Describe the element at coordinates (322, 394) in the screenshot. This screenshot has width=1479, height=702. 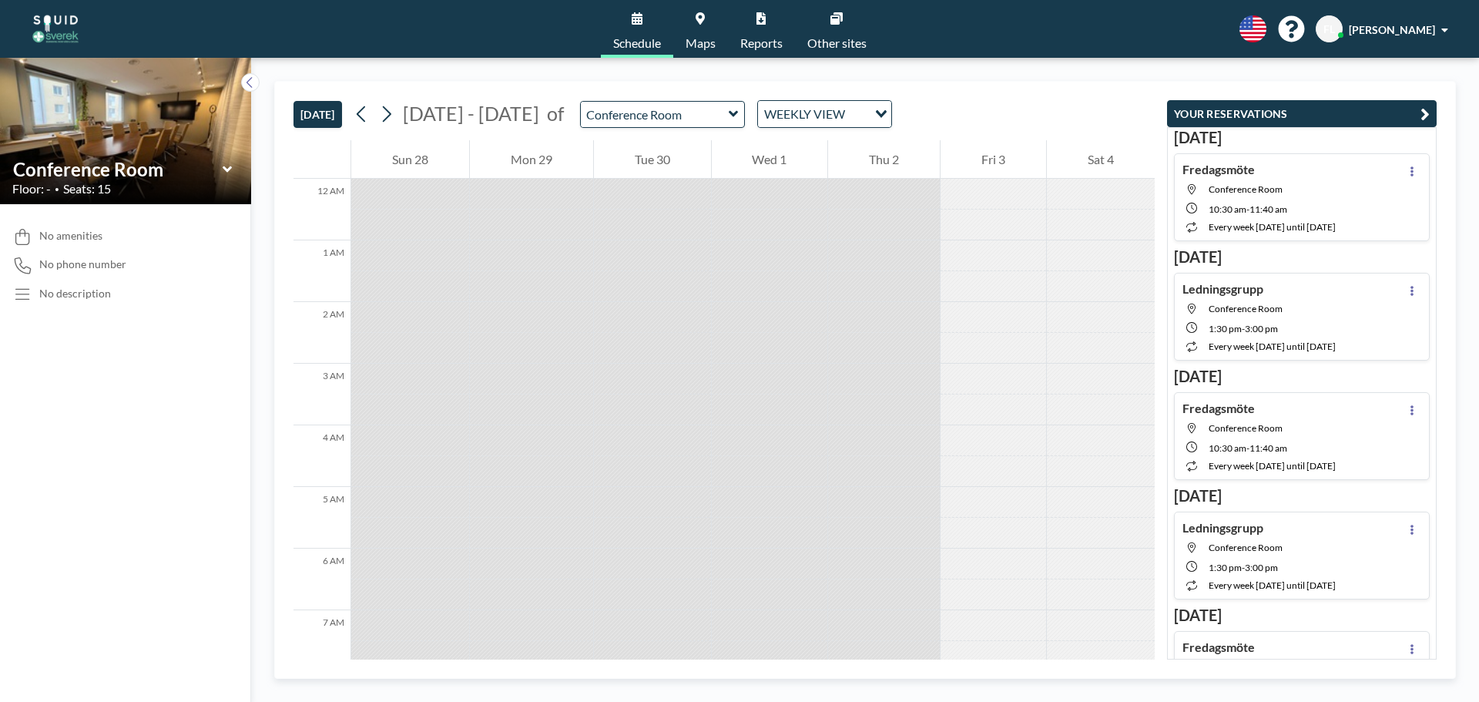
I see `div: 3 AM` at that location.